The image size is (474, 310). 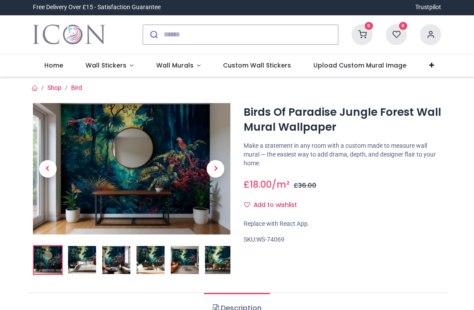 I want to click on span: Home, so click(x=53, y=65).